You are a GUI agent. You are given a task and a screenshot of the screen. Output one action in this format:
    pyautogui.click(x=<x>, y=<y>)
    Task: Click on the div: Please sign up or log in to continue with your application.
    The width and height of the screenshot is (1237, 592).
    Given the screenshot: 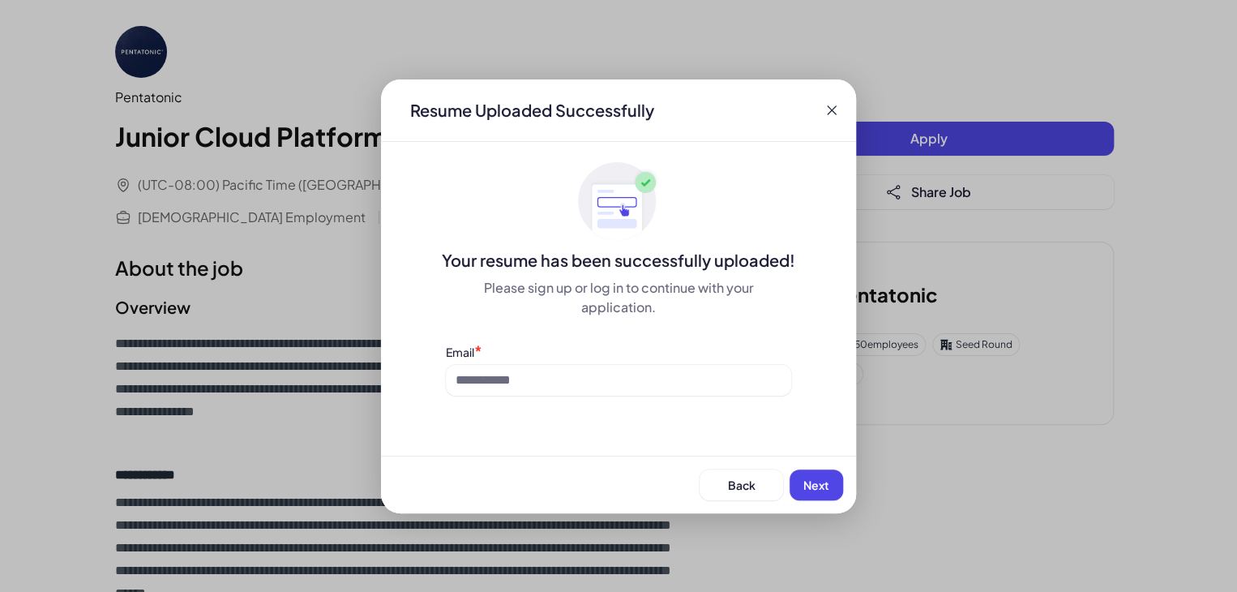 What is the action you would take?
    pyautogui.click(x=618, y=297)
    